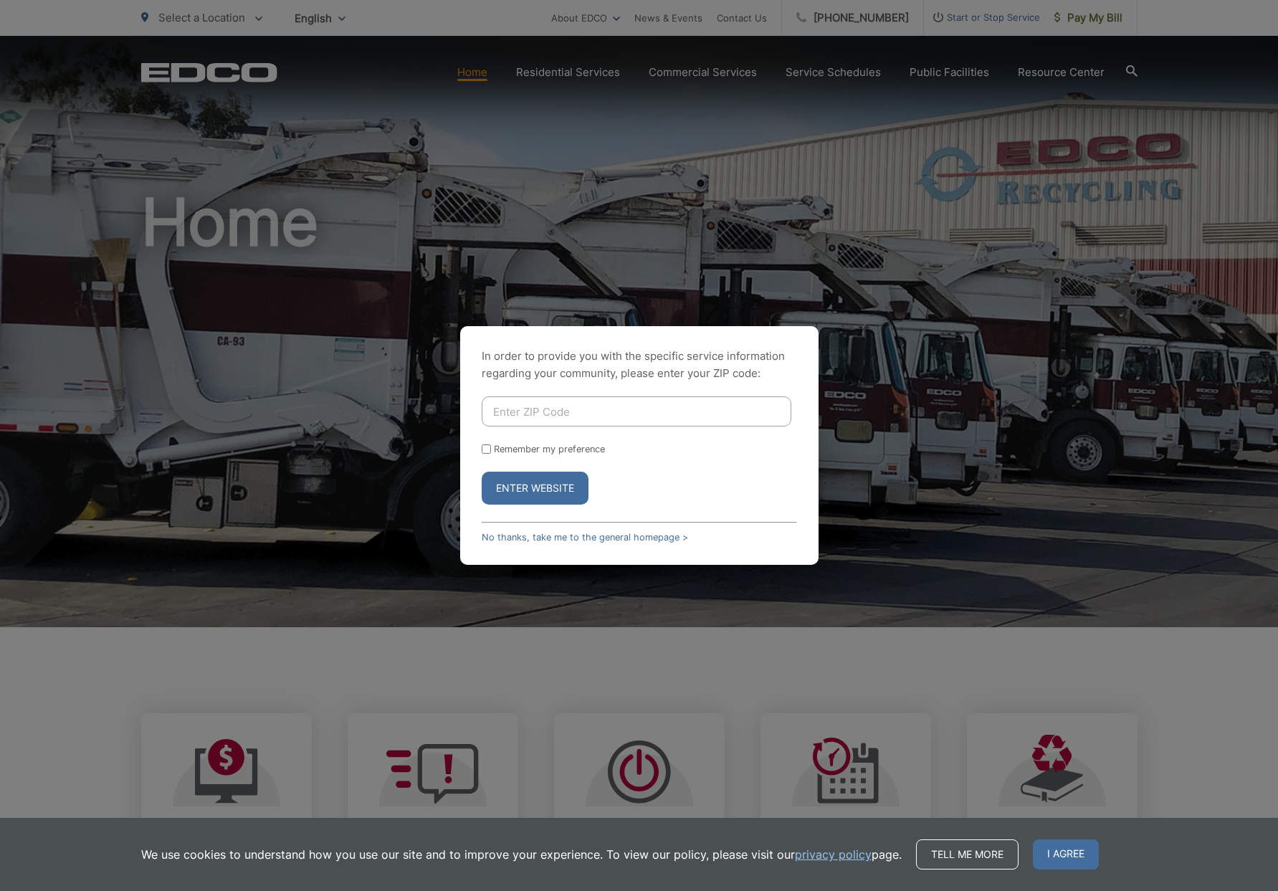 The width and height of the screenshot is (1278, 891). Describe the element at coordinates (1066, 854) in the screenshot. I see `span: I agree` at that location.